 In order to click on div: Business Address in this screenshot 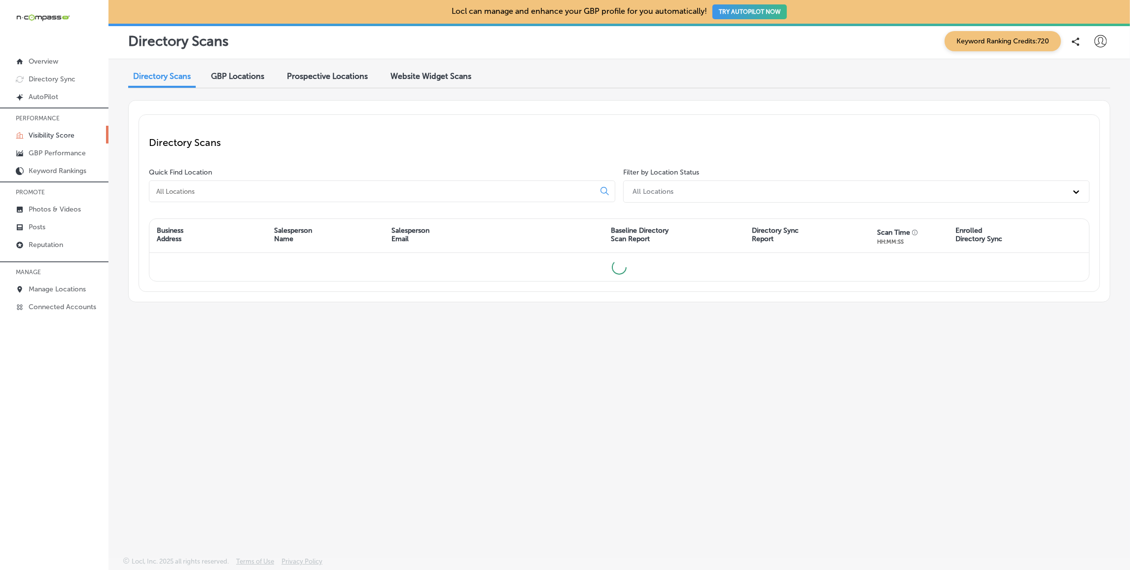, I will do `click(170, 235)`.